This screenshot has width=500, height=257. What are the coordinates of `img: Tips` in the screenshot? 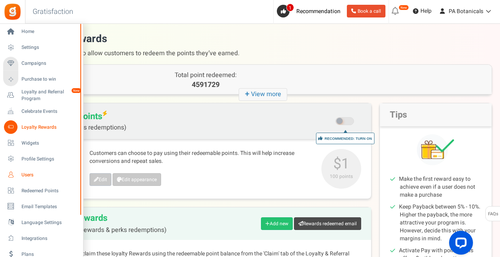 It's located at (435, 150).